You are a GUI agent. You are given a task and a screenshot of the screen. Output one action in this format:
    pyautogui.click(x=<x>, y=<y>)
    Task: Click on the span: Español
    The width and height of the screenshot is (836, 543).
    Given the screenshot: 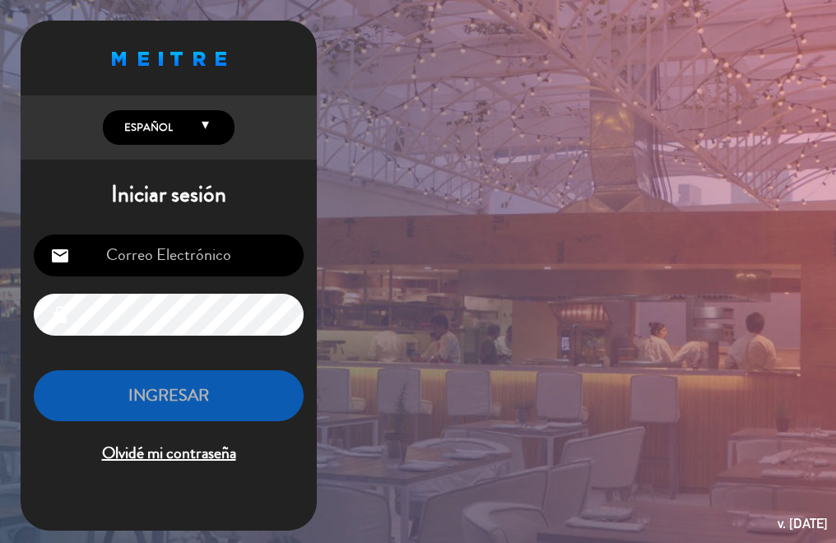 What is the action you would take?
    pyautogui.click(x=147, y=128)
    